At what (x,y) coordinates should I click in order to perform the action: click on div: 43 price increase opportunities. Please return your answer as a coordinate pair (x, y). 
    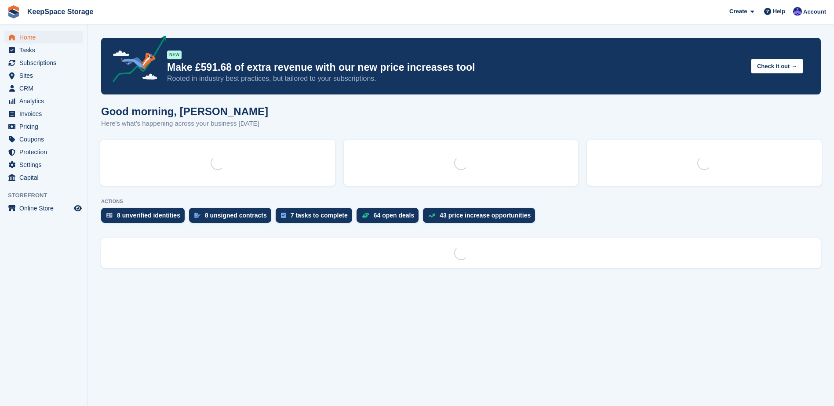
    Looking at the image, I should click on (485, 215).